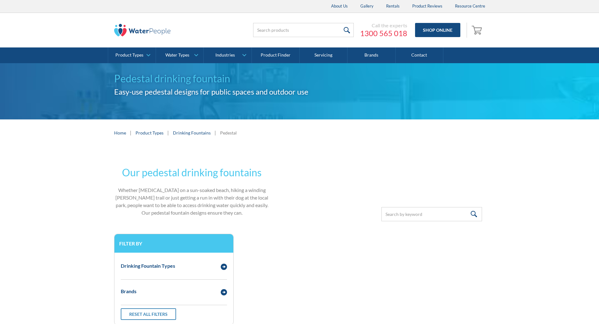 Image resolution: width=599 pixels, height=324 pixels. Describe the element at coordinates (129, 291) in the screenshot. I see `div: Brands` at that location.